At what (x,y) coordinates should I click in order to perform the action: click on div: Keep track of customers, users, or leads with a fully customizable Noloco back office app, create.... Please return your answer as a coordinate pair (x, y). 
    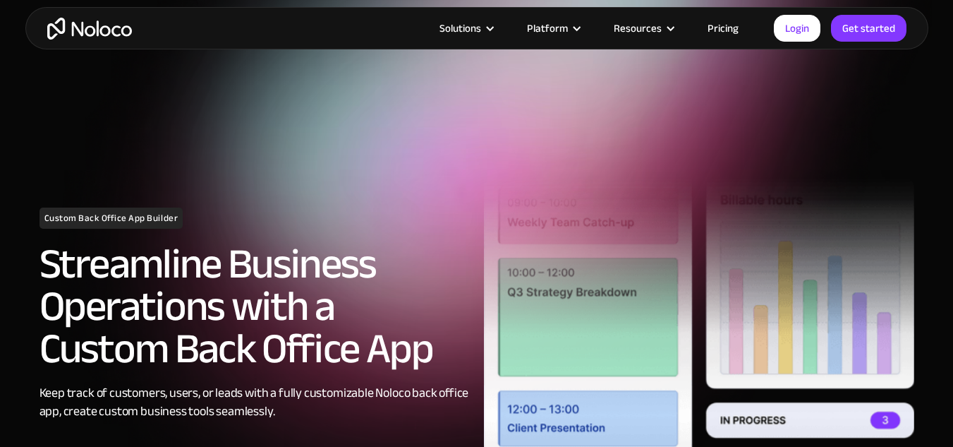
    Looking at the image, I should click on (255, 402).